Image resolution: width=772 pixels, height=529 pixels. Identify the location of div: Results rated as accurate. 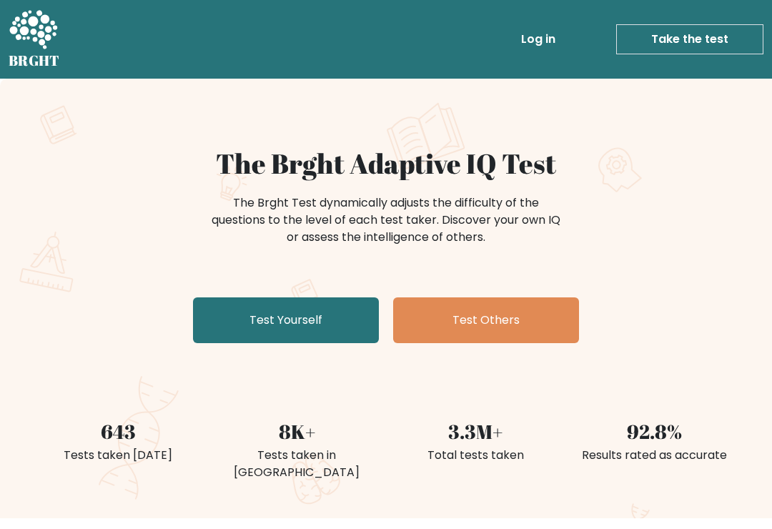
(654, 455).